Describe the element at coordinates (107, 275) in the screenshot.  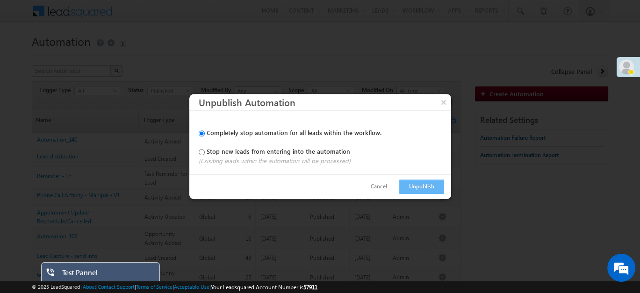
I see `div: Test Pannel` at that location.